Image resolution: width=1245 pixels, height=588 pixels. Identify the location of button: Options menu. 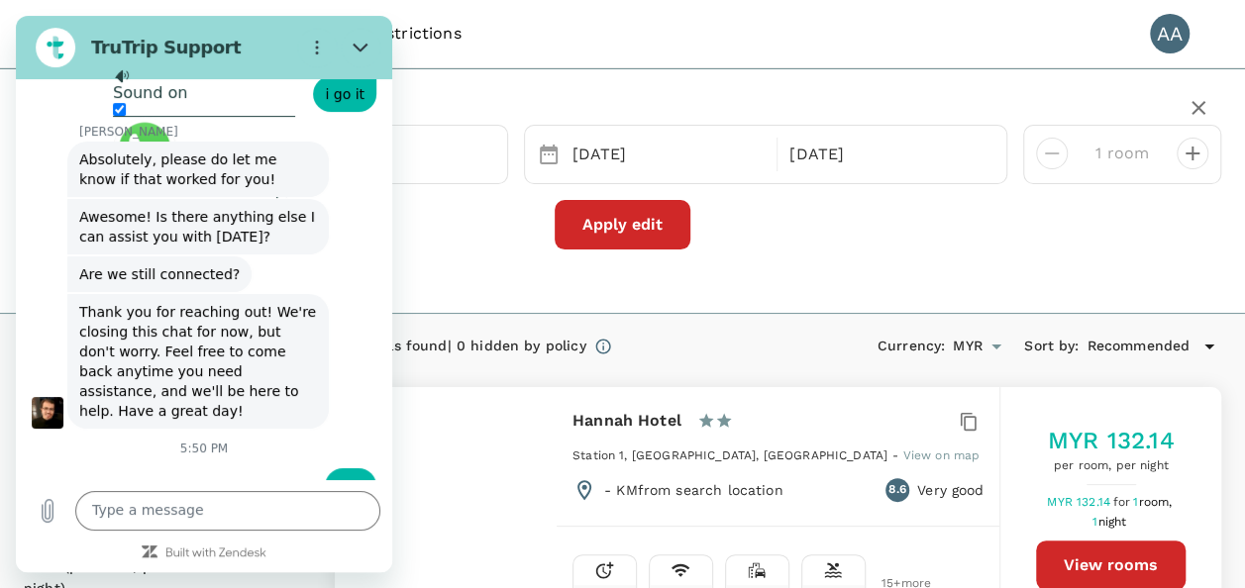
(301, 32).